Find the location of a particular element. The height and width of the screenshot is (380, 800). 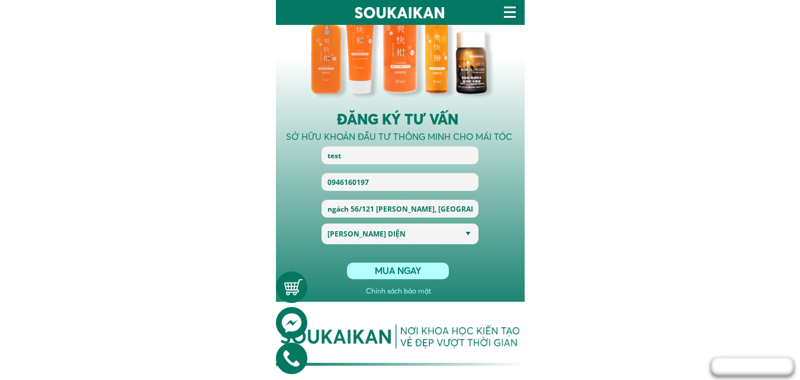

div: ĐĂNG KÝ TƯ VẤN is located at coordinates (476, 119).